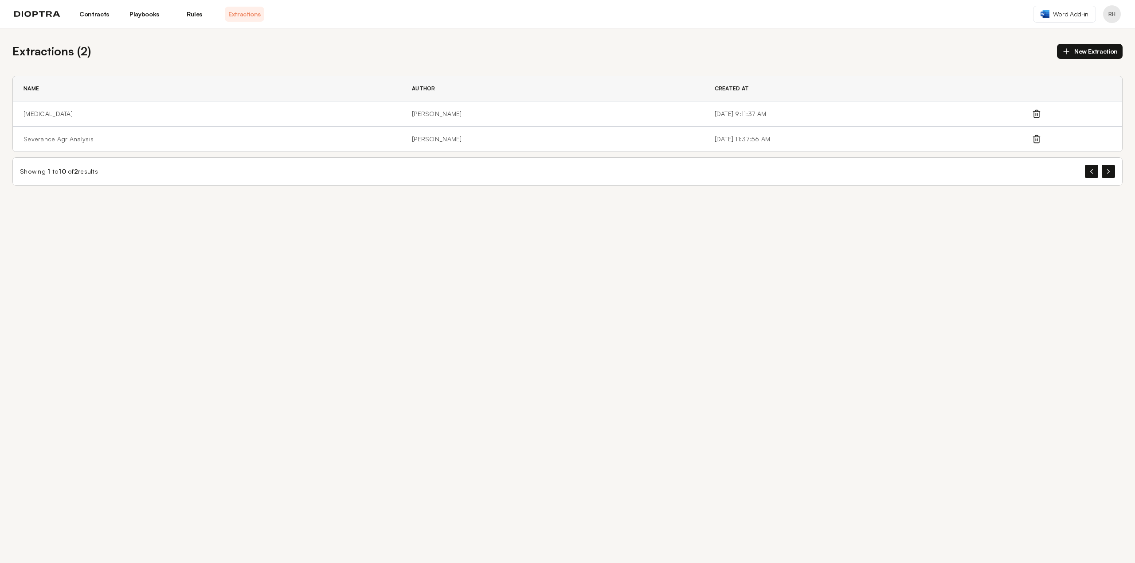 The width and height of the screenshot is (1135, 563). Describe the element at coordinates (59, 172) in the screenshot. I see `div: Showing to of results` at that location.